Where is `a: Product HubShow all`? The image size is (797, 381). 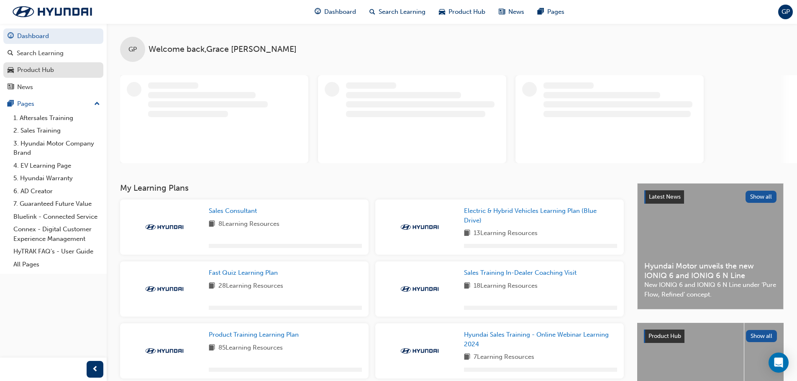
a: Product HubShow all is located at coordinates (710, 336).